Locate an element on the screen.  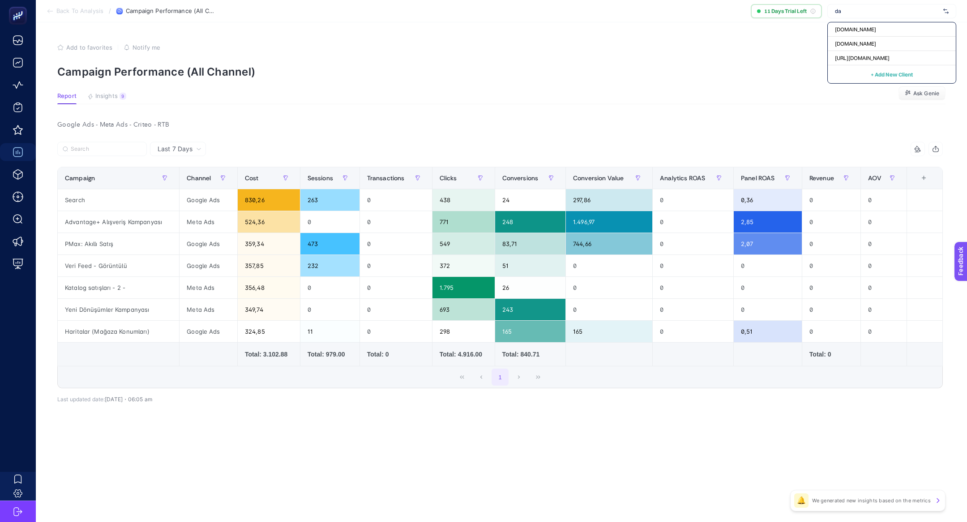
input: https://www.albashop.com.tr/ is located at coordinates (887, 11).